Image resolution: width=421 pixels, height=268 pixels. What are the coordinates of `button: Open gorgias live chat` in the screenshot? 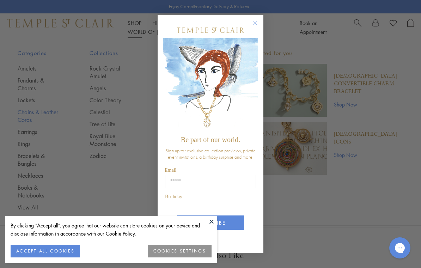 It's located at (14, 13).